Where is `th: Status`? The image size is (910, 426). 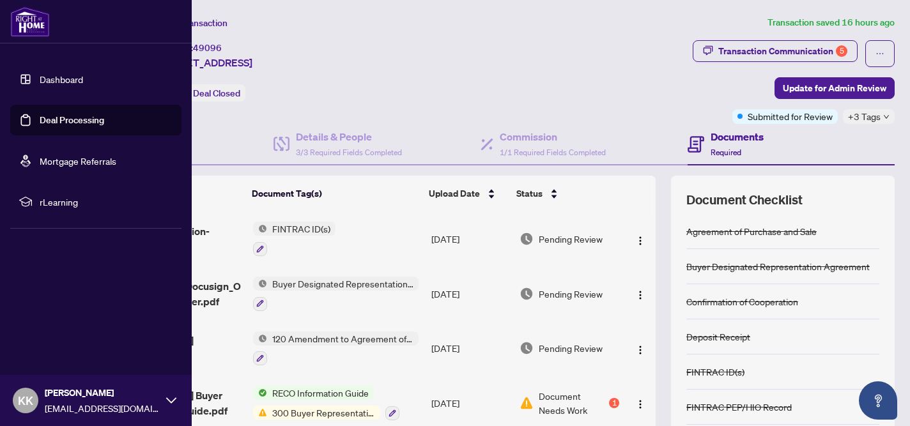 th: Status is located at coordinates (565, 194).